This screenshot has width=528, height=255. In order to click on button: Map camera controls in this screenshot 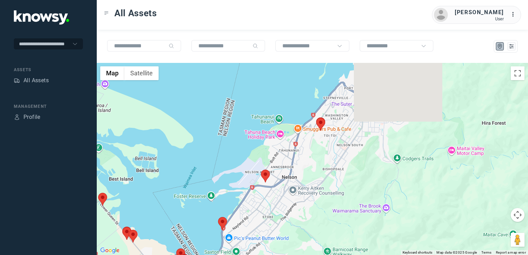, I will do `click(518, 215)`.